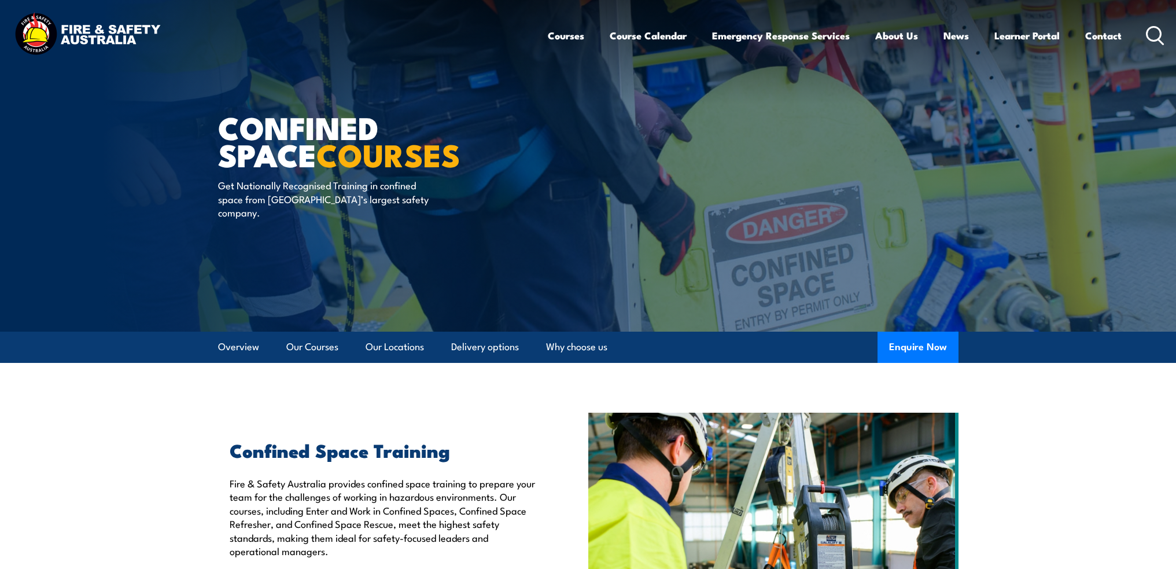 Image resolution: width=1176 pixels, height=569 pixels. I want to click on a: Why choose us, so click(577, 346).